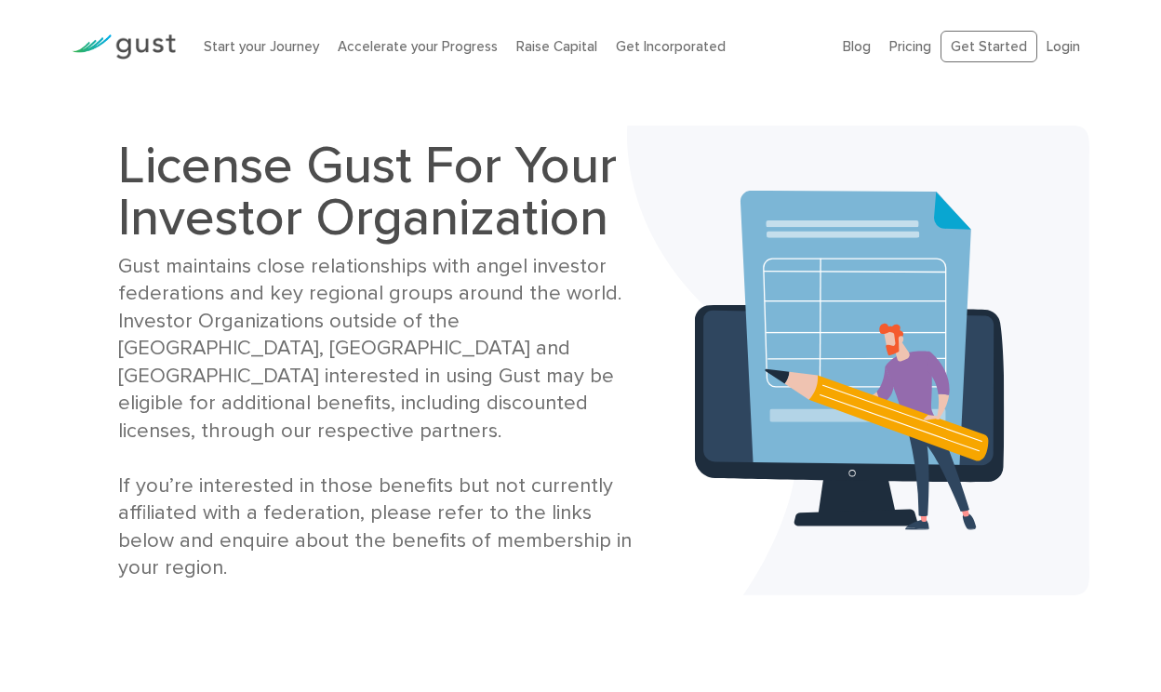  What do you see at coordinates (261, 47) in the screenshot?
I see `a: Start your Journey` at bounding box center [261, 47].